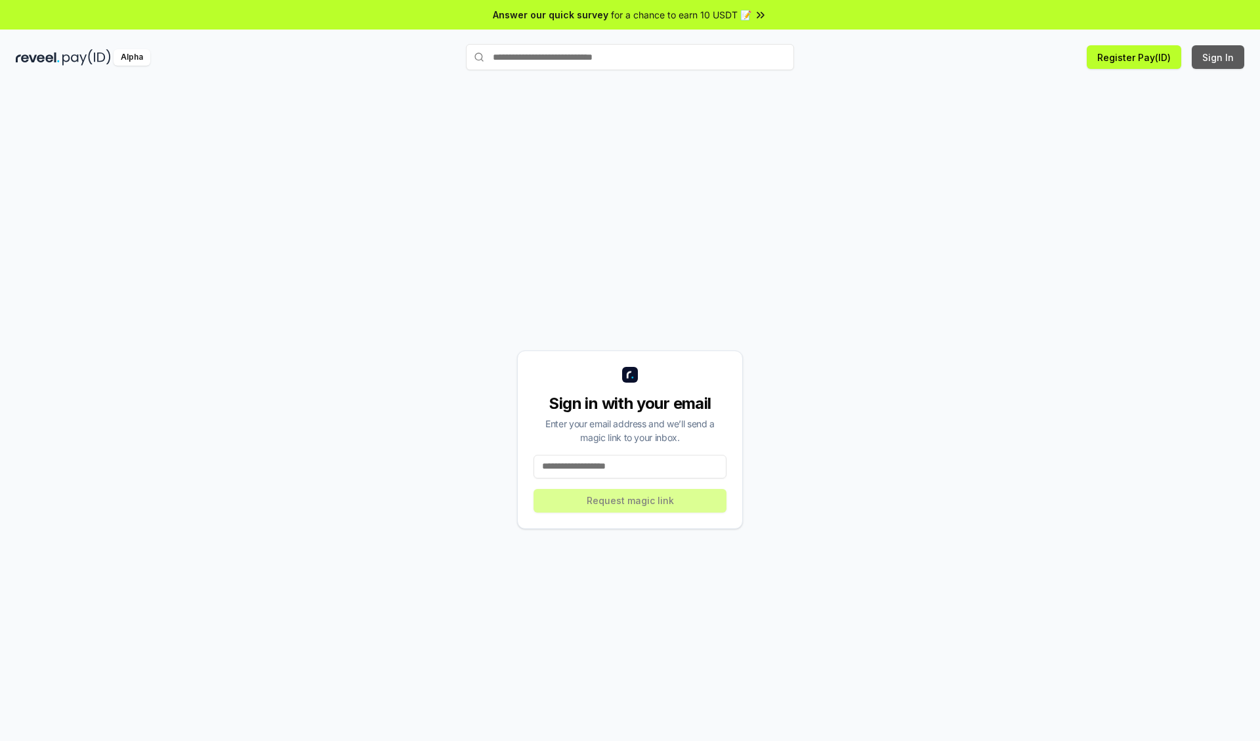 The image size is (1260, 741). Describe the element at coordinates (681, 14) in the screenshot. I see `span: for a chance to earn 10 USDT 📝` at that location.